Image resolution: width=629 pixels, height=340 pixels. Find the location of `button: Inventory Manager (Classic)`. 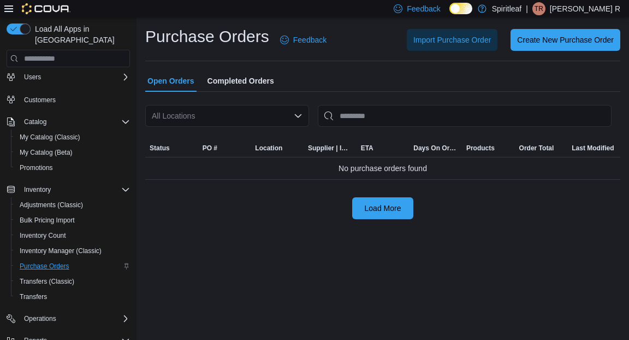

button: Inventory Manager (Classic) is located at coordinates (73, 251).